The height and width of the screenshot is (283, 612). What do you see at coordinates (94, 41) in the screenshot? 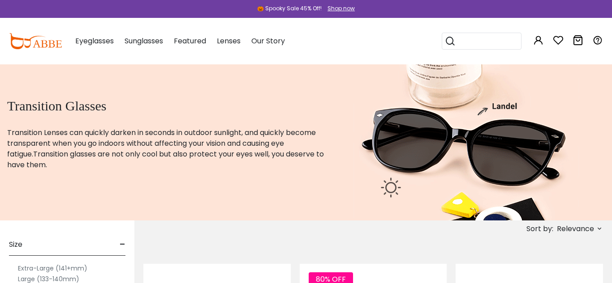
I see `span: Eyeglasses` at bounding box center [94, 41].